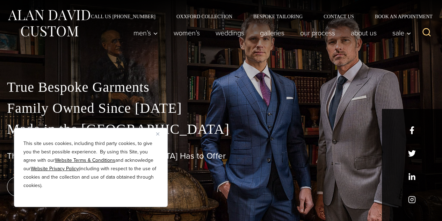 This screenshot has height=221, width=442. I want to click on a: About Us, so click(364, 33).